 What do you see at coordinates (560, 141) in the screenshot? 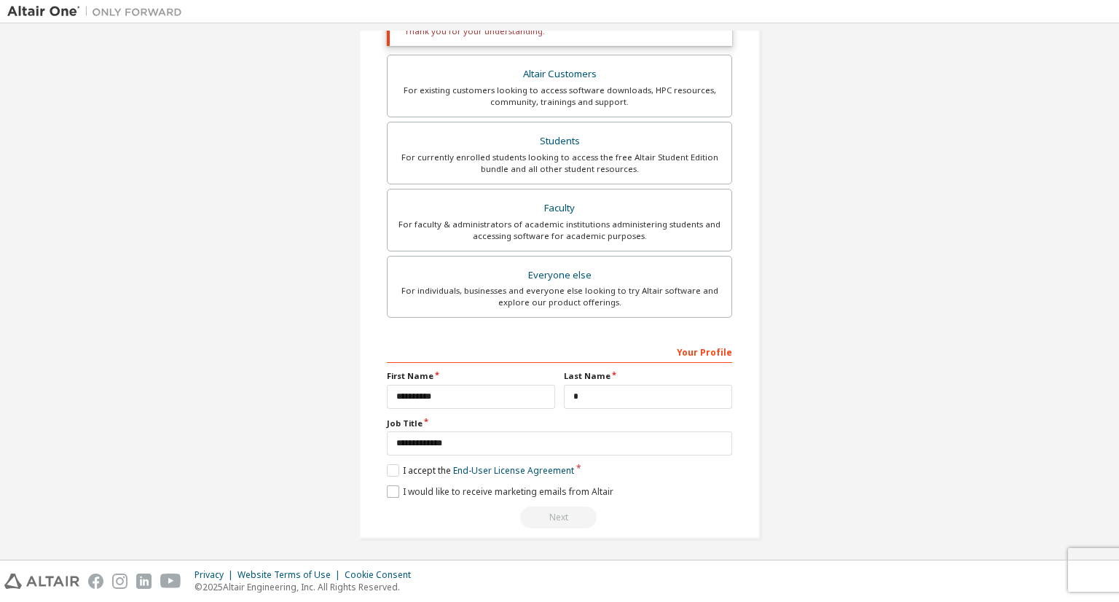
I see `div: Students` at bounding box center [560, 141].